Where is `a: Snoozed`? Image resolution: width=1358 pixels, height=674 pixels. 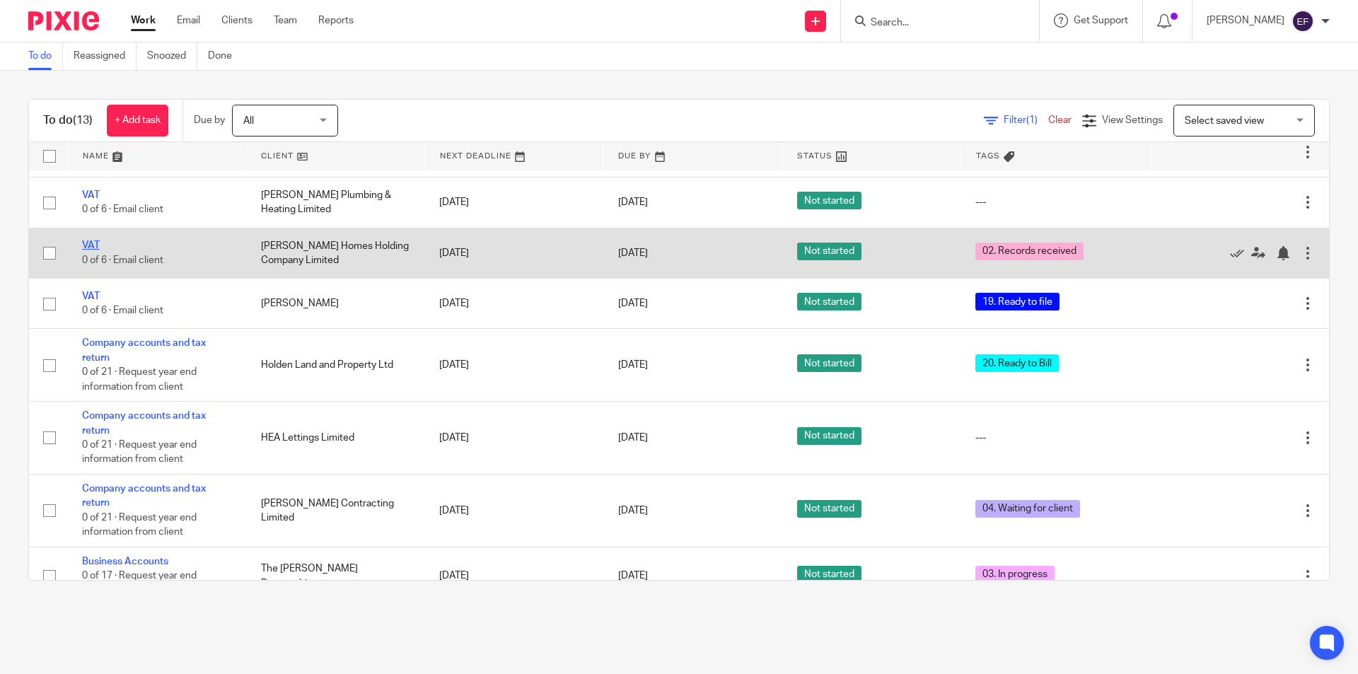
a: Snoozed is located at coordinates (172, 56).